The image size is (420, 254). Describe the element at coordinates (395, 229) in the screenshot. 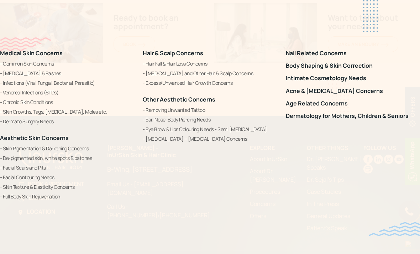

I see `img: bluewave` at that location.